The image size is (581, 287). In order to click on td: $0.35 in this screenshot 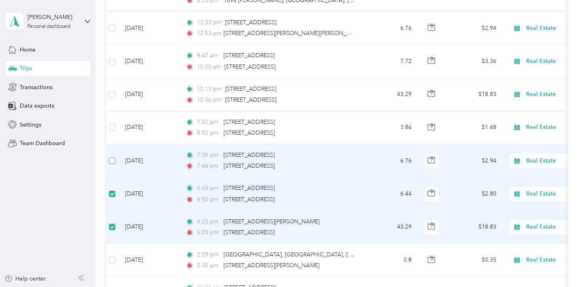, I will do `click(474, 261)`.